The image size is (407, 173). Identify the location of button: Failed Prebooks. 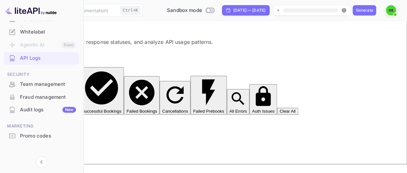
(209, 95).